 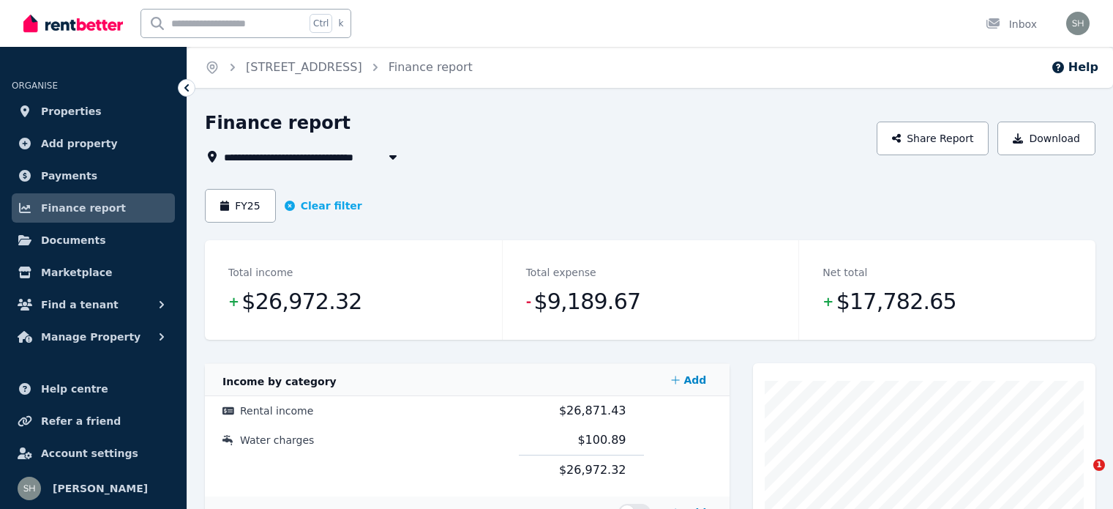 What do you see at coordinates (277, 123) in the screenshot?
I see `h1: Finance report` at bounding box center [277, 123].